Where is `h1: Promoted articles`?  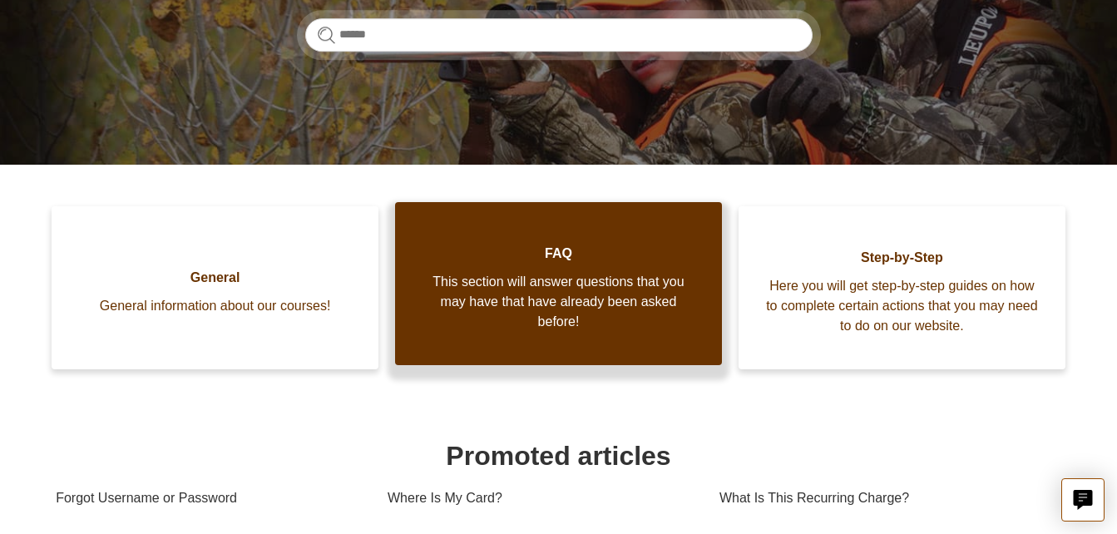 h1: Promoted articles is located at coordinates (558, 456).